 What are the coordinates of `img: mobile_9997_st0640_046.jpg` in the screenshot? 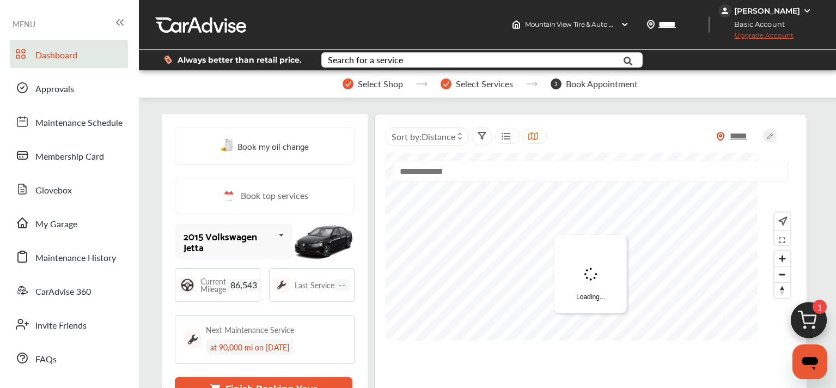 It's located at (324, 241).